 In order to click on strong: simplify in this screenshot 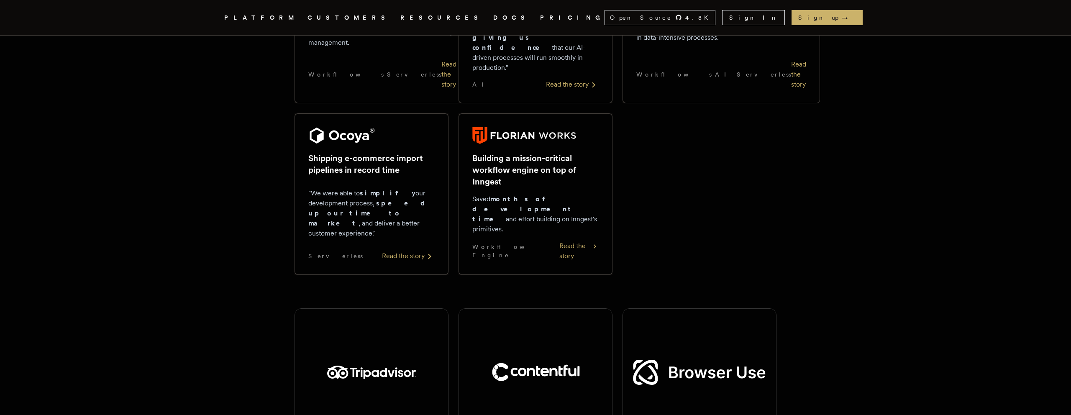, I will do `click(388, 193)`.